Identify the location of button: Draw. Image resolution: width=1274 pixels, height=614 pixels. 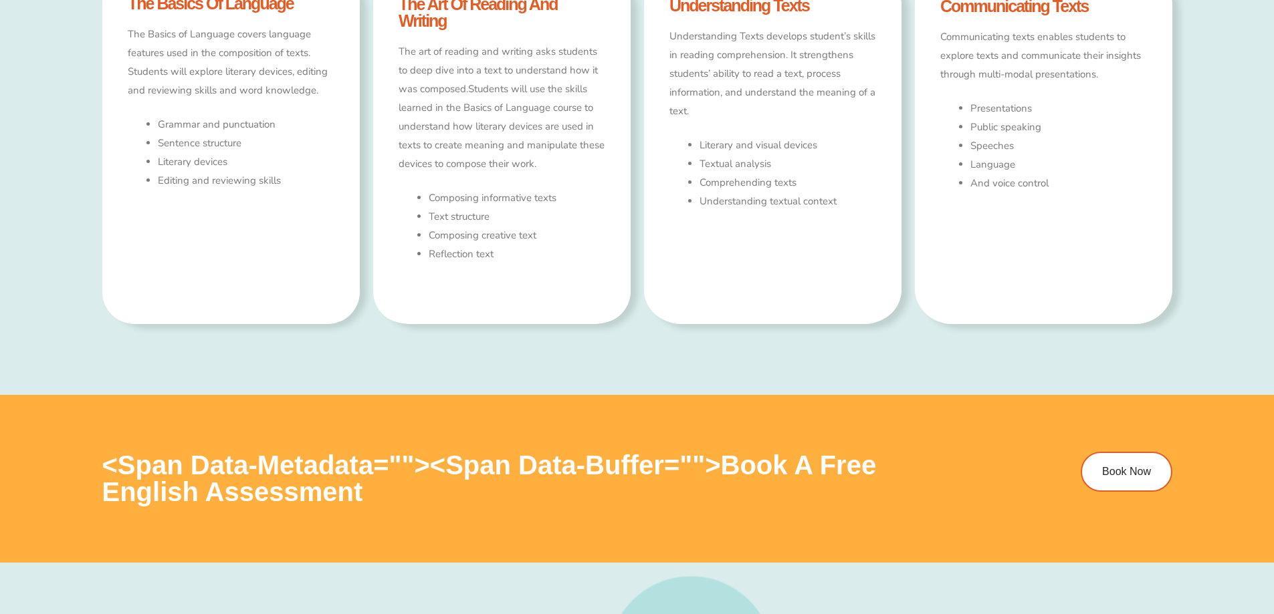
(471, 11).